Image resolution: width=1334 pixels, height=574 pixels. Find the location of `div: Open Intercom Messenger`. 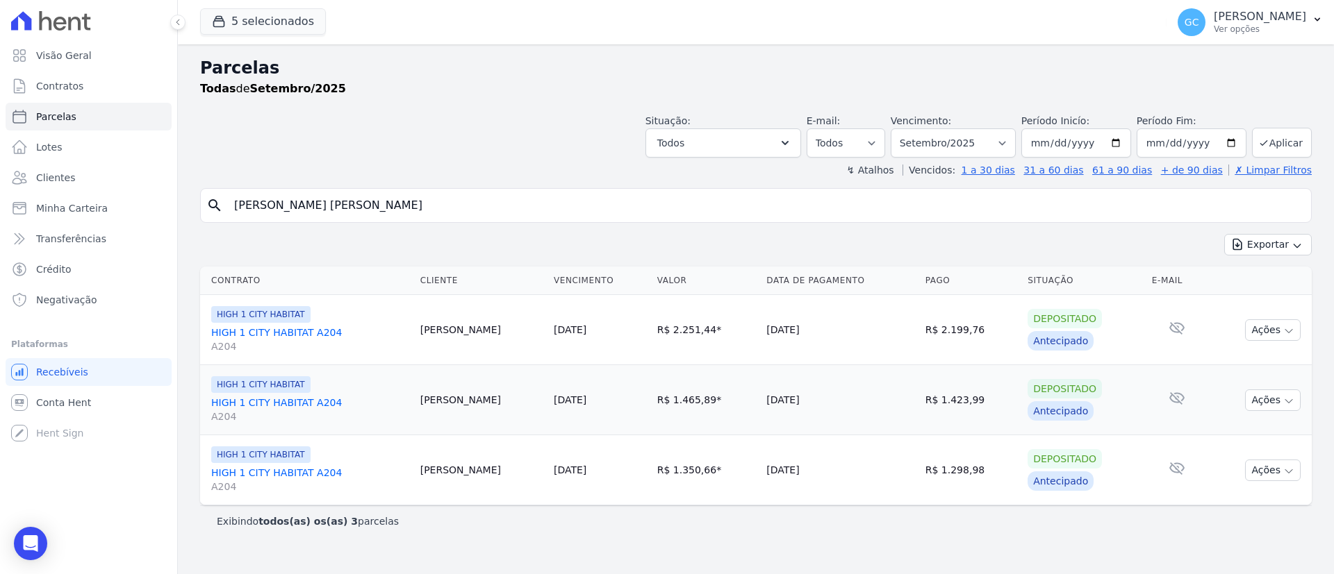

div: Open Intercom Messenger is located at coordinates (31, 544).